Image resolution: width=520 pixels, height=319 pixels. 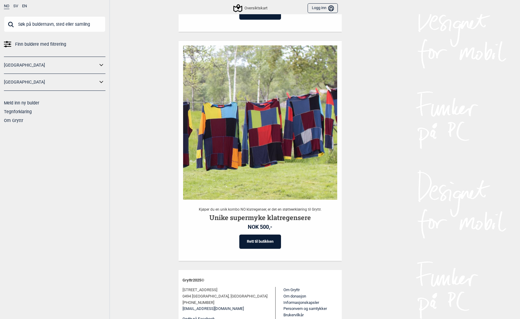 What do you see at coordinates (260, 122) in the screenshot?
I see `img: 30 ulike gensere 4` at bounding box center [260, 122].